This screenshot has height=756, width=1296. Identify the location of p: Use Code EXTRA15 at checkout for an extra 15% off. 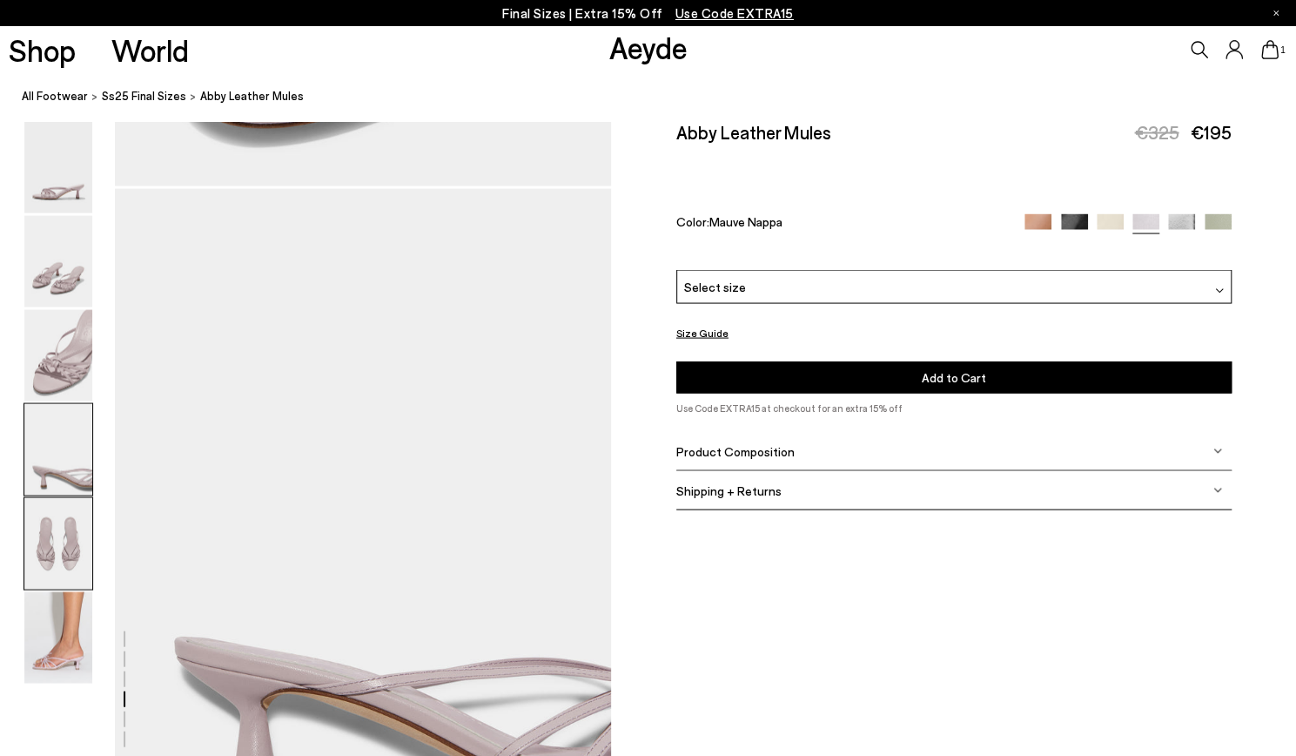
(954, 408).